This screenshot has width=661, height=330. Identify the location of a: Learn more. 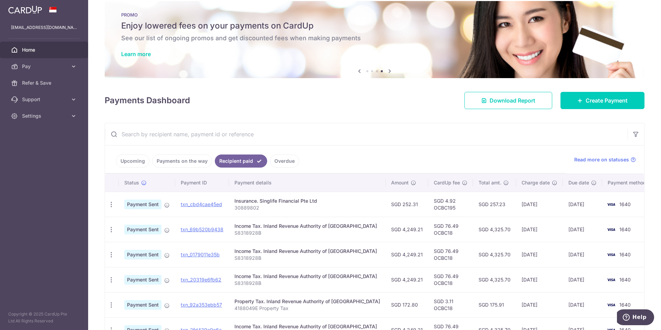
(136, 54).